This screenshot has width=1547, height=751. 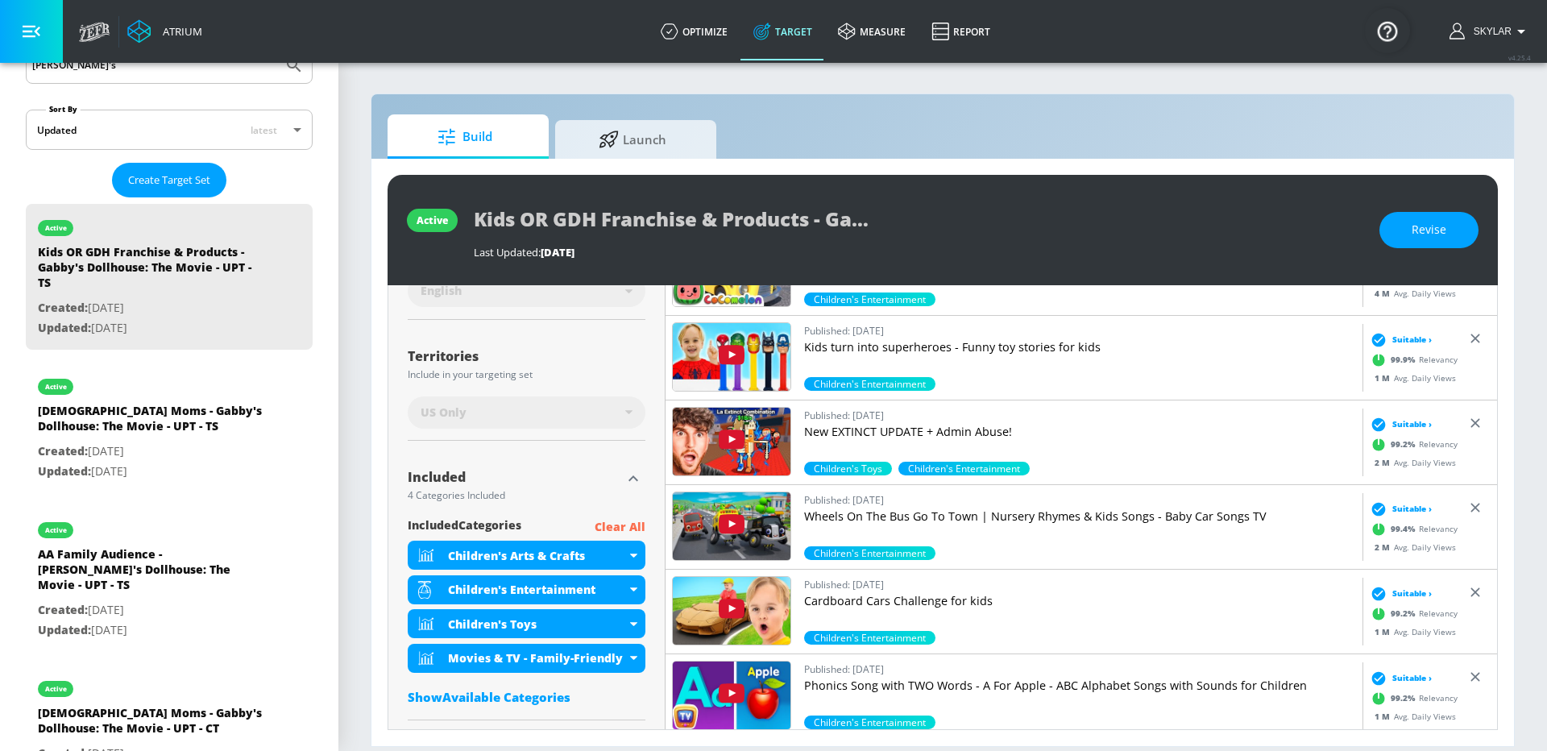 What do you see at coordinates (169, 180) in the screenshot?
I see `button: Create Target Set` at bounding box center [169, 180].